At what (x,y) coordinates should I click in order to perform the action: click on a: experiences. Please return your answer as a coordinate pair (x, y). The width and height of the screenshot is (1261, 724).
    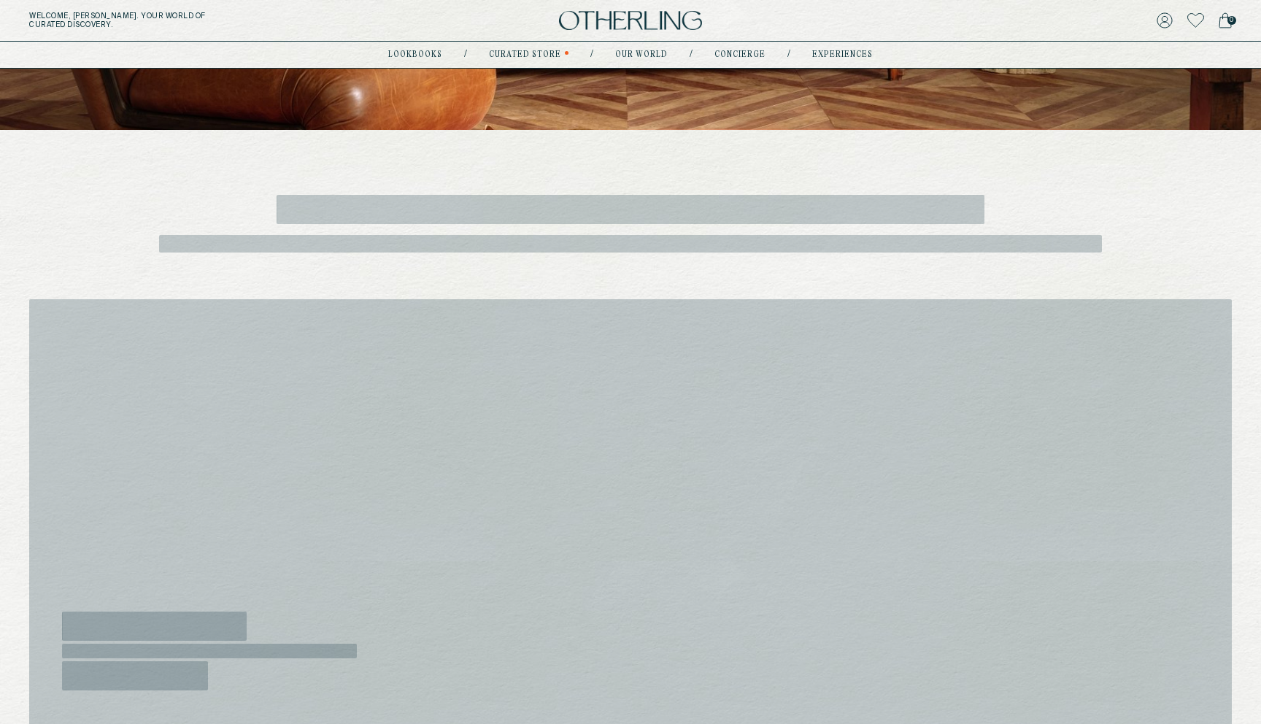
    Looking at the image, I should click on (842, 55).